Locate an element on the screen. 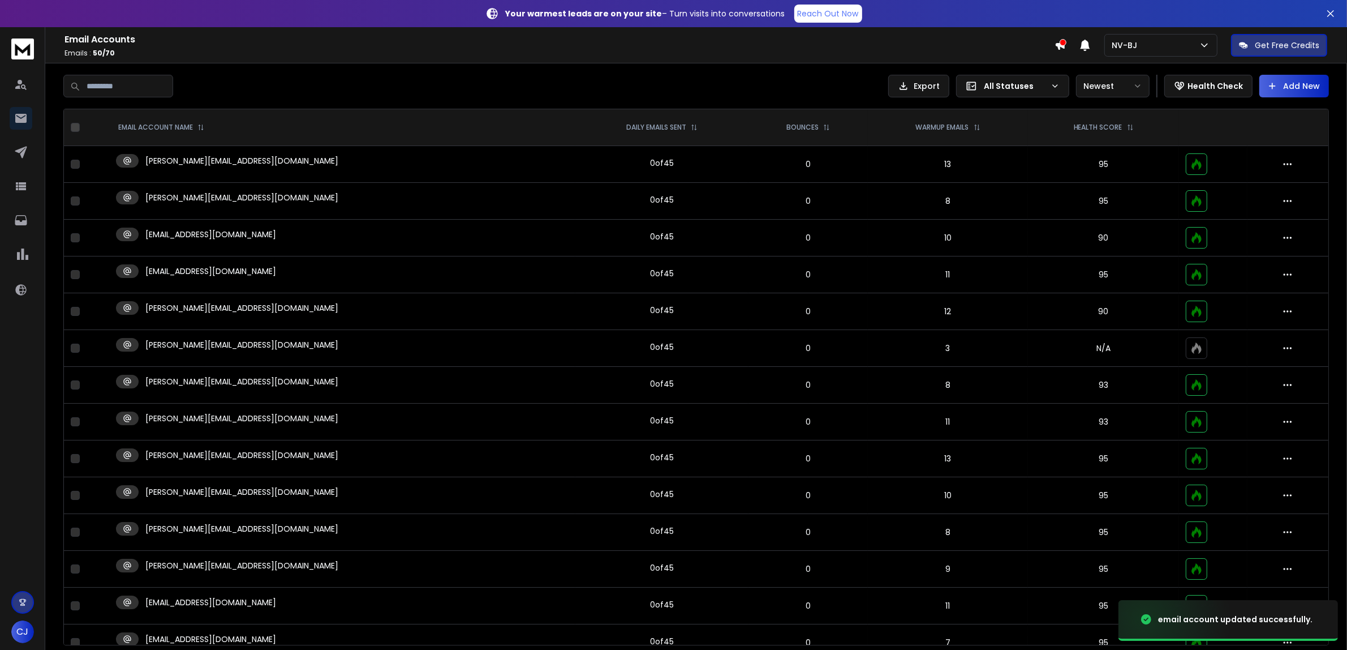 This screenshot has width=1347, height=650. button: Get Free Credits is located at coordinates (1279, 45).